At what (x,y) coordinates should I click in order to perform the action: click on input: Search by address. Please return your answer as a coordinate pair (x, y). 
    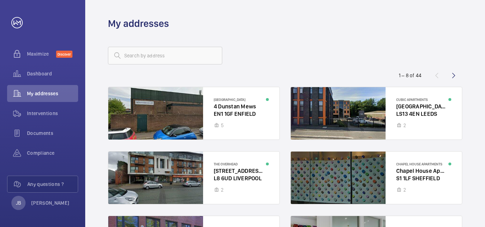
    Looking at the image, I should click on (165, 56).